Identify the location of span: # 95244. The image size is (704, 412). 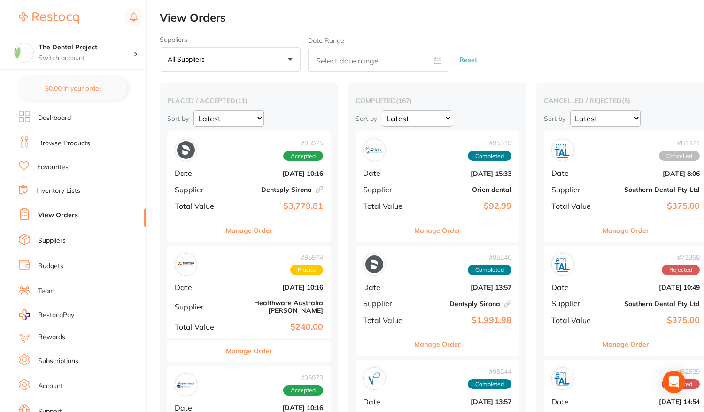
(490, 371).